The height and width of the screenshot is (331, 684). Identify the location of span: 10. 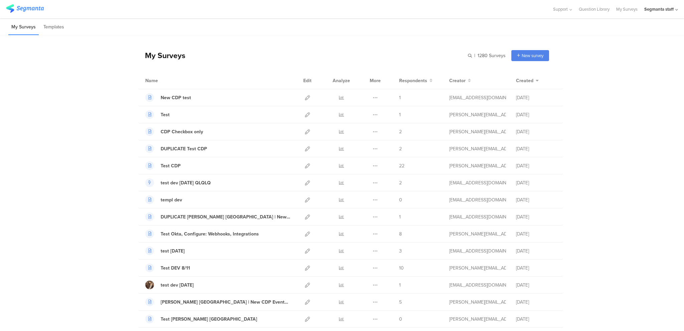
(402, 268).